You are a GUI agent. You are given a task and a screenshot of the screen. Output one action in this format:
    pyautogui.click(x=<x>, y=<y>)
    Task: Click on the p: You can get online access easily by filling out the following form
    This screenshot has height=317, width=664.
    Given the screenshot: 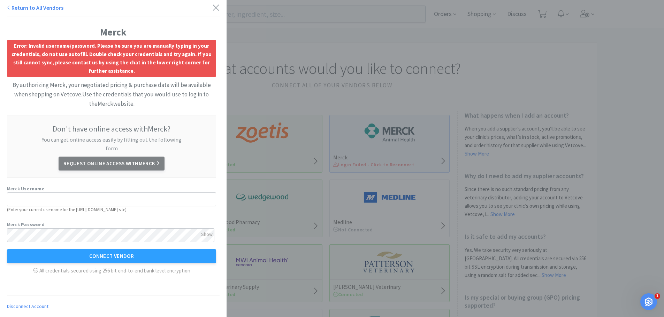 What is the action you would take?
    pyautogui.click(x=112, y=144)
    